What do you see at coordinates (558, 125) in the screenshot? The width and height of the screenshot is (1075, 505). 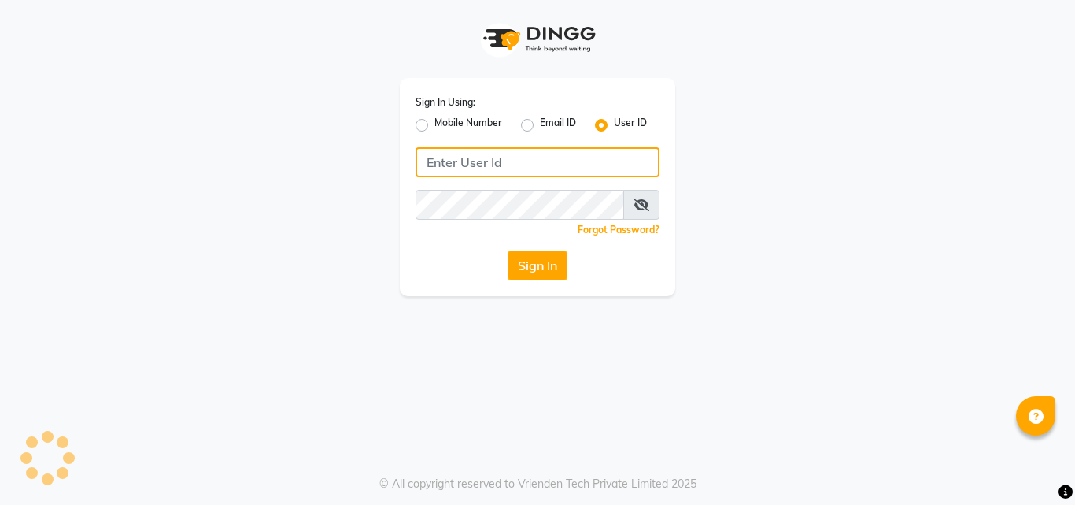 I see `label: Email ID` at bounding box center [558, 125].